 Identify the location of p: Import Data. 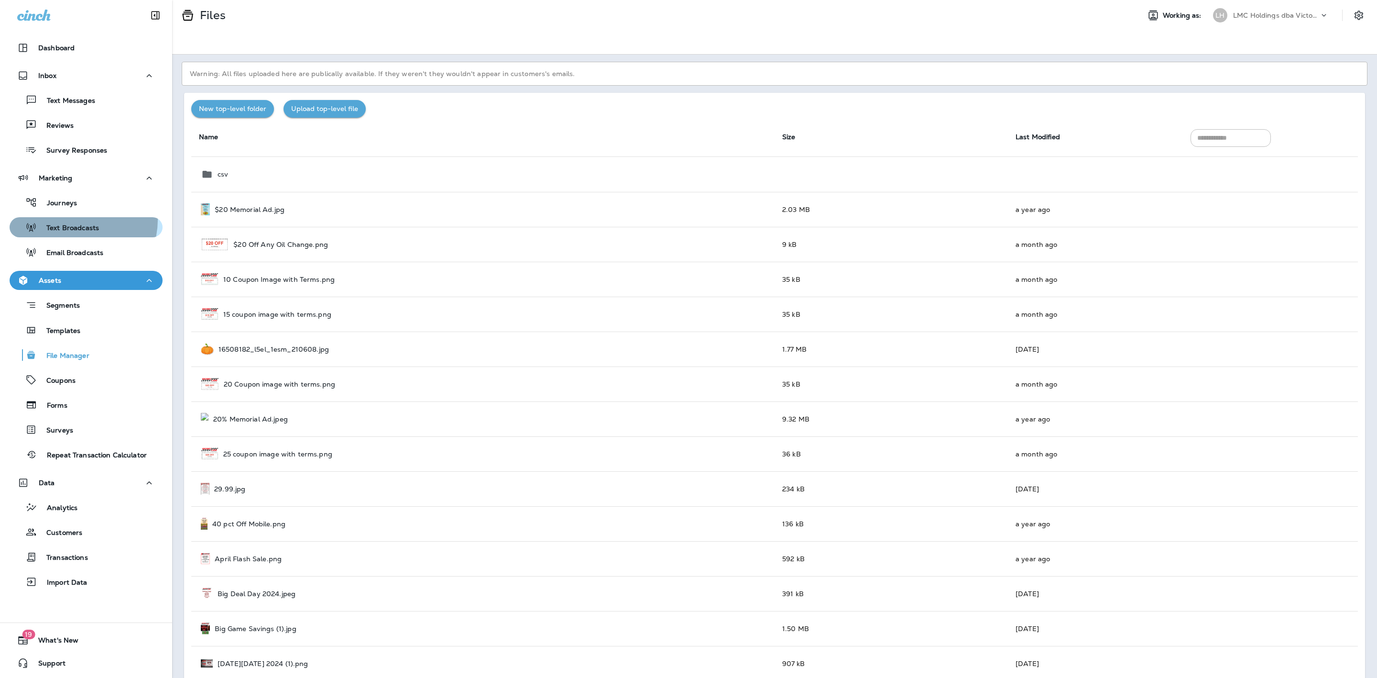
(62, 582).